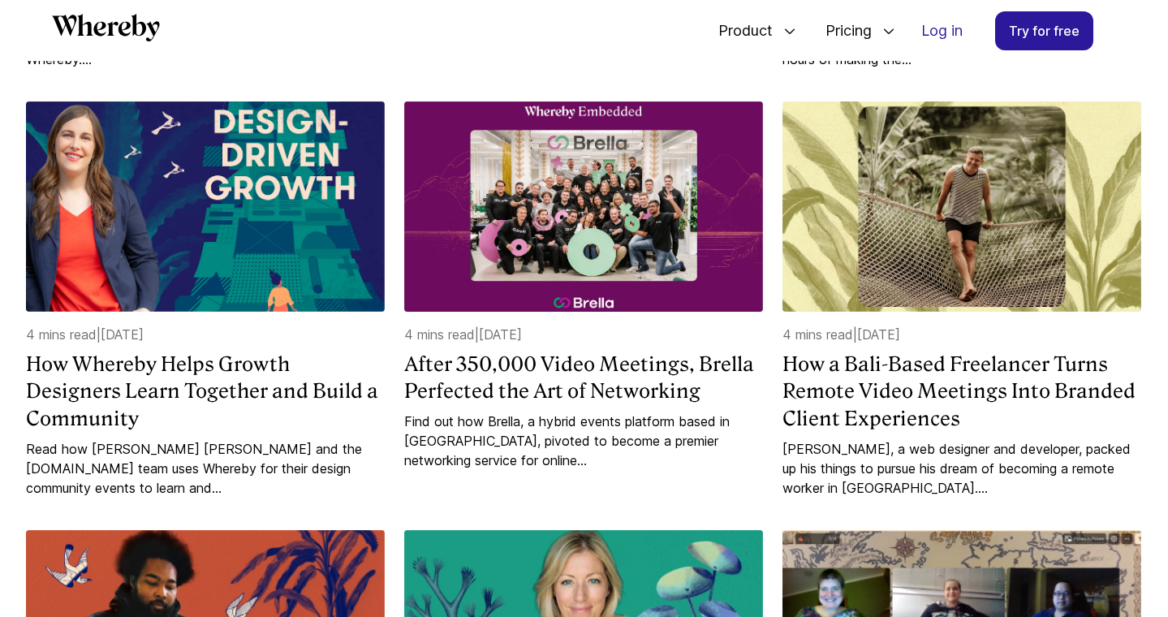 The height and width of the screenshot is (617, 1168). I want to click on span: Pricing, so click(843, 31).